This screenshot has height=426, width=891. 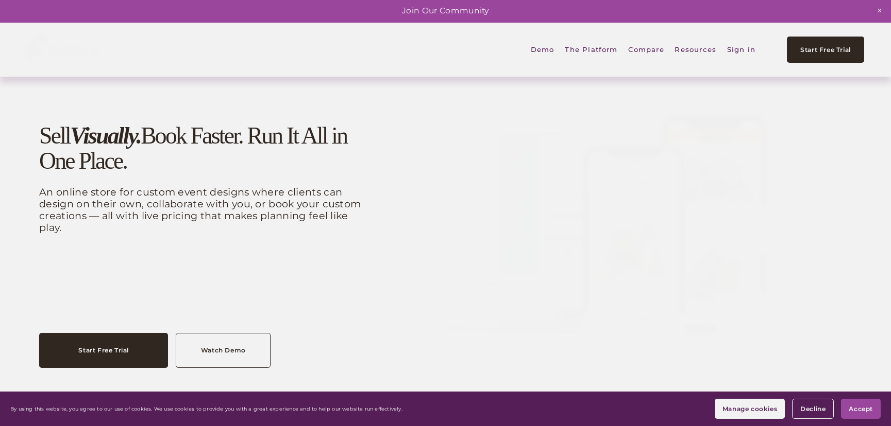 What do you see at coordinates (206, 410) in the screenshot?
I see `p: By using this website, you agree to our use of cookies. We use cookies to provide you with a grea...` at bounding box center [206, 410].